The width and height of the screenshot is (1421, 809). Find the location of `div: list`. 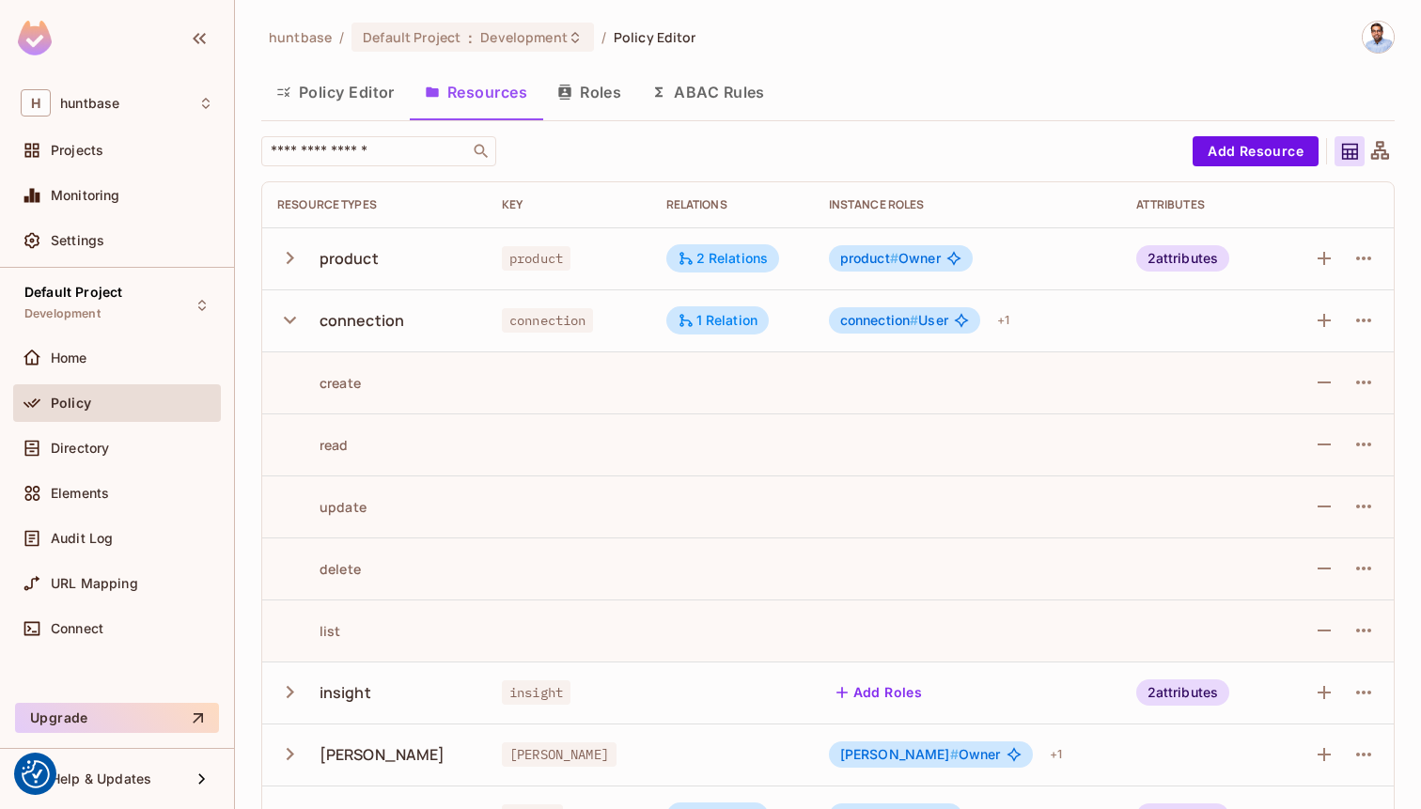

div: list is located at coordinates (309, 630).